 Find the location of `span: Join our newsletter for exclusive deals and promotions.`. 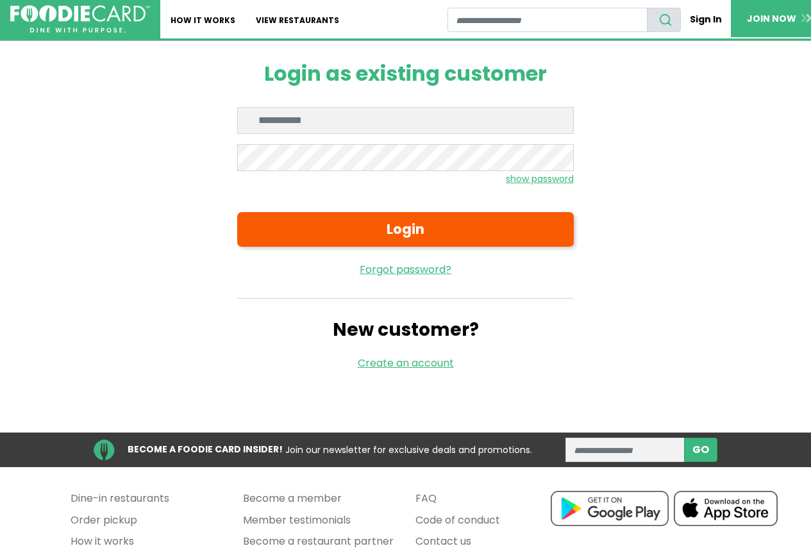

span: Join our newsletter for exclusive deals and promotions. is located at coordinates (408, 450).